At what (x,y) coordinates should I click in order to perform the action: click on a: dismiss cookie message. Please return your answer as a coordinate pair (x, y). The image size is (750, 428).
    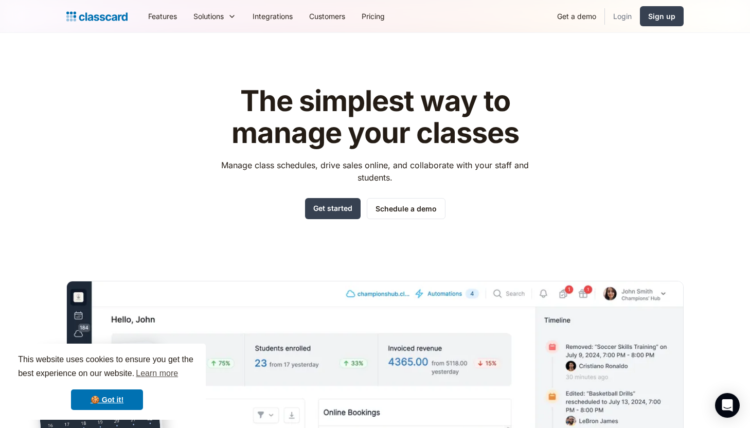
    Looking at the image, I should click on (107, 400).